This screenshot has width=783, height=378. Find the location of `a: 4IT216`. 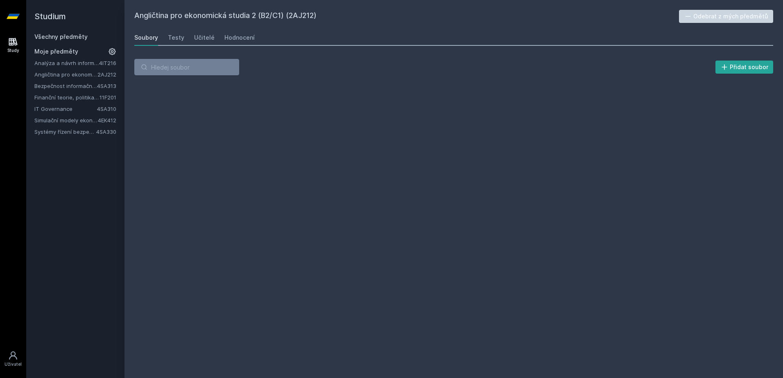

a: 4IT216 is located at coordinates (108, 63).